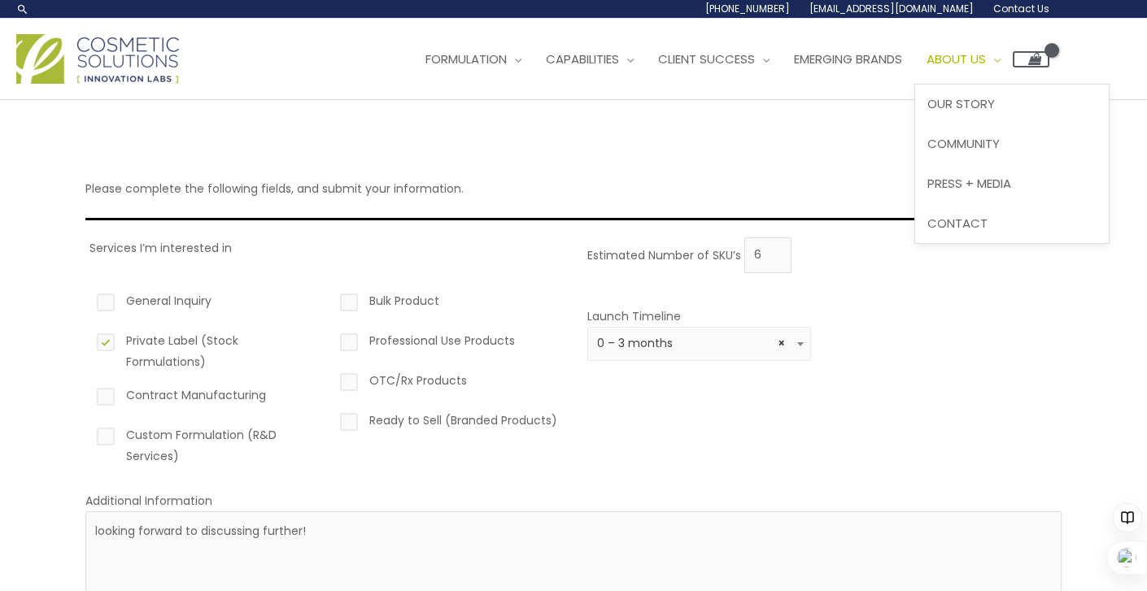 The image size is (1147, 591). Describe the element at coordinates (98, 59) in the screenshot. I see `img: Cosmetic Solutions Logo` at that location.